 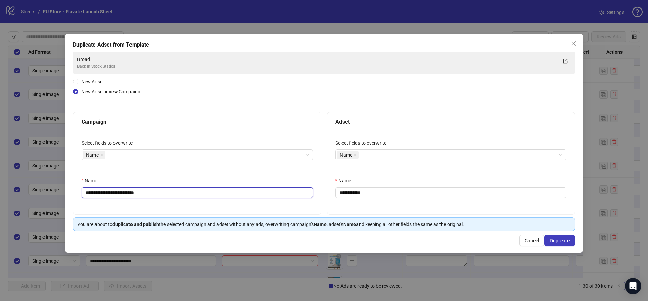 What do you see at coordinates (574, 44) in the screenshot?
I see `button: Close` at bounding box center [574, 44].